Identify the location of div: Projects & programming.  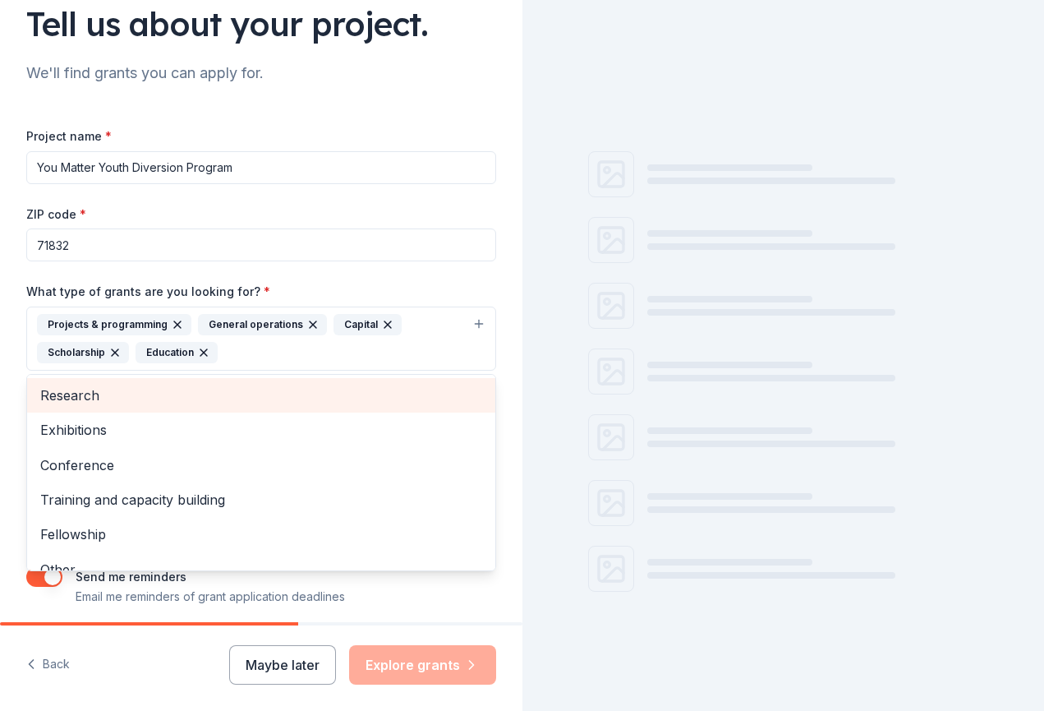
(114, 325).